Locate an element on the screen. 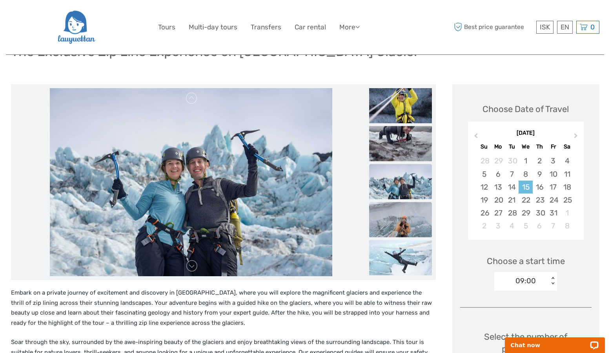 The width and height of the screenshot is (610, 353). img: 1435ba06a9b74bf2bd55aedc2e4e7d97_slider_thumbnail.jpeg is located at coordinates (400, 144).